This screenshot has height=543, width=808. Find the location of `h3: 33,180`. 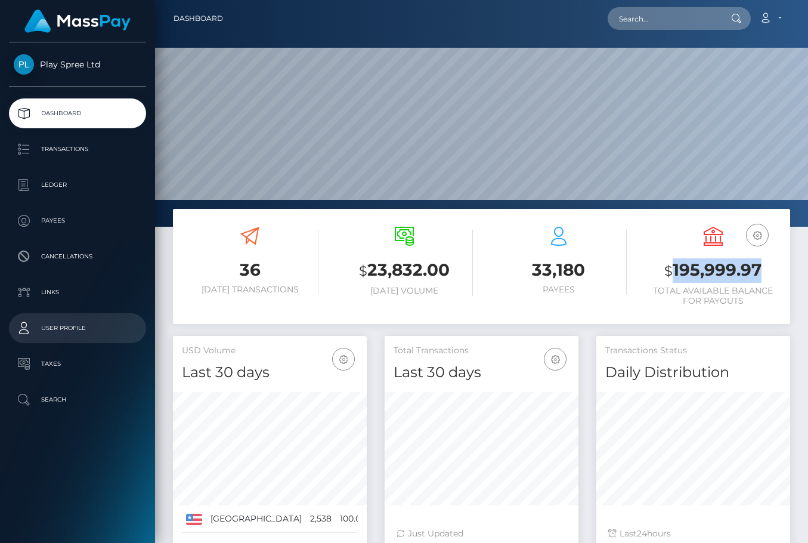

h3: 33,180 is located at coordinates (559, 270).